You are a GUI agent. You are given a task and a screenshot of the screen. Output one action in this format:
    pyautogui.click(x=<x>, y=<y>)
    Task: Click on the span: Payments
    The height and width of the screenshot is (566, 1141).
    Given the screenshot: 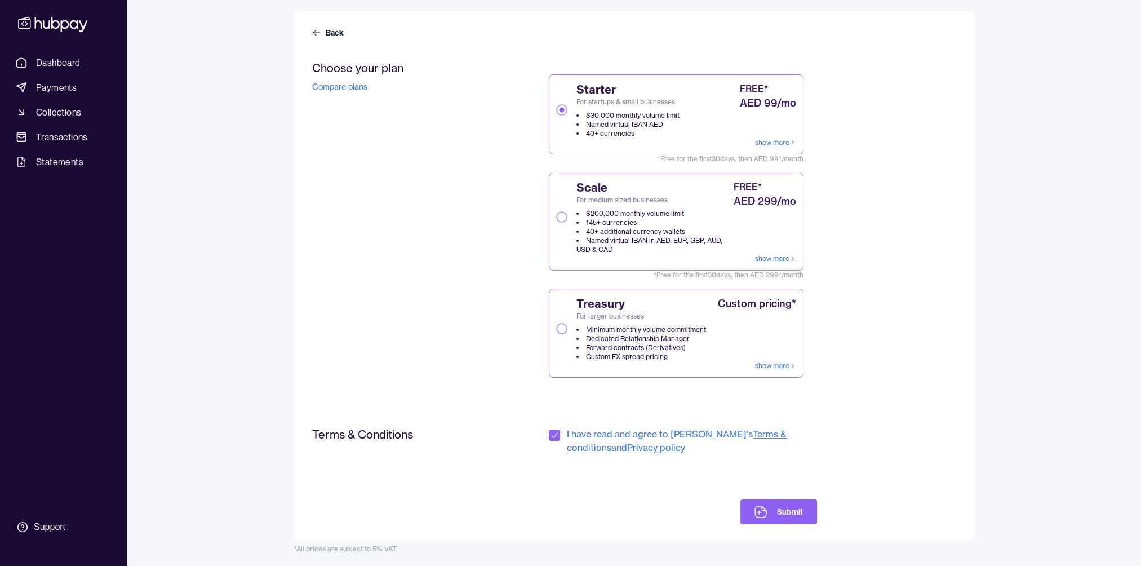 What is the action you would take?
    pyautogui.click(x=56, y=87)
    